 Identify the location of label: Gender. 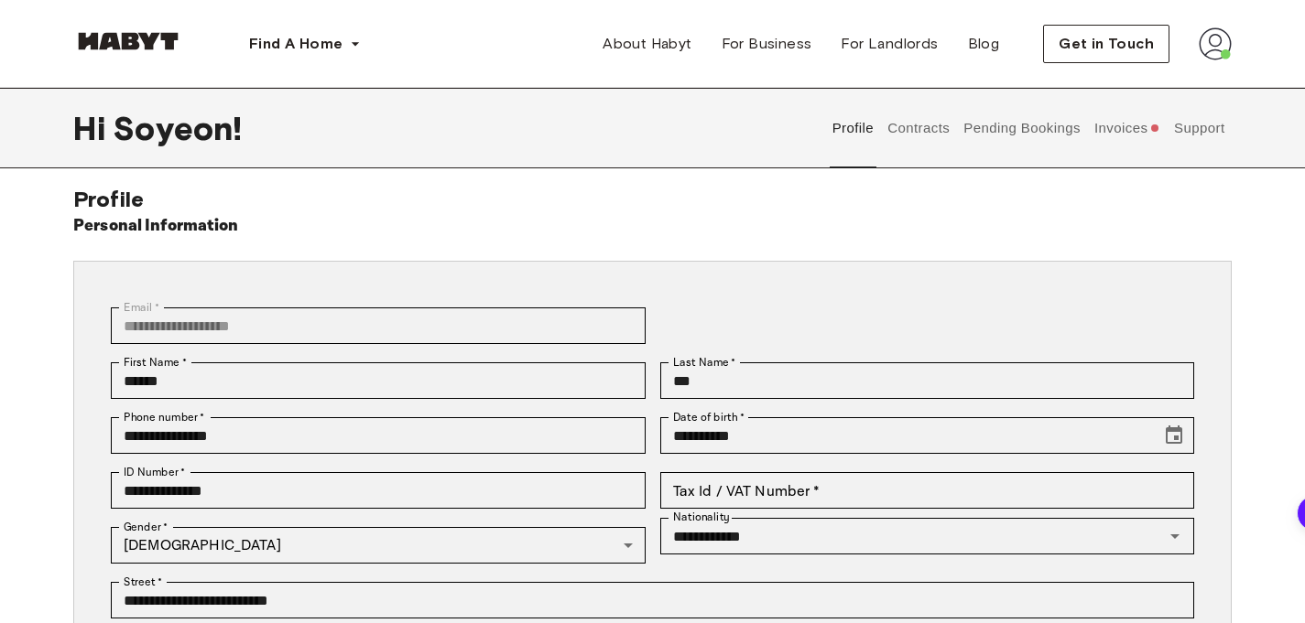
(146, 527).